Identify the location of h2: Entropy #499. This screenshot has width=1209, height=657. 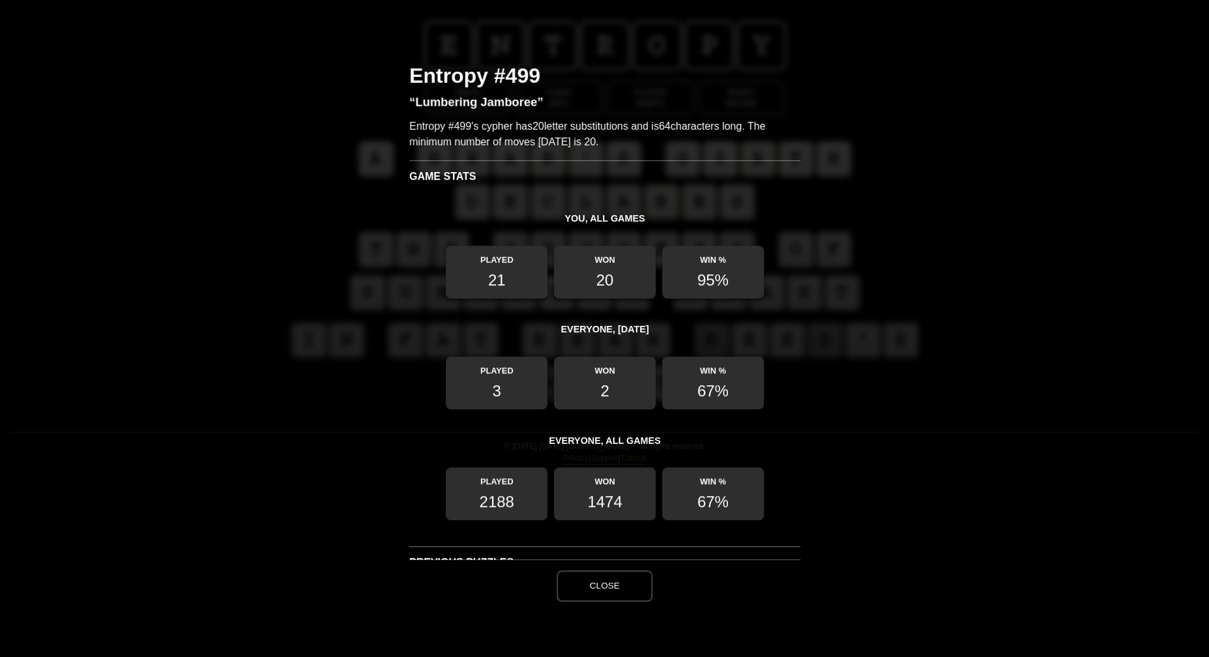
(605, 81).